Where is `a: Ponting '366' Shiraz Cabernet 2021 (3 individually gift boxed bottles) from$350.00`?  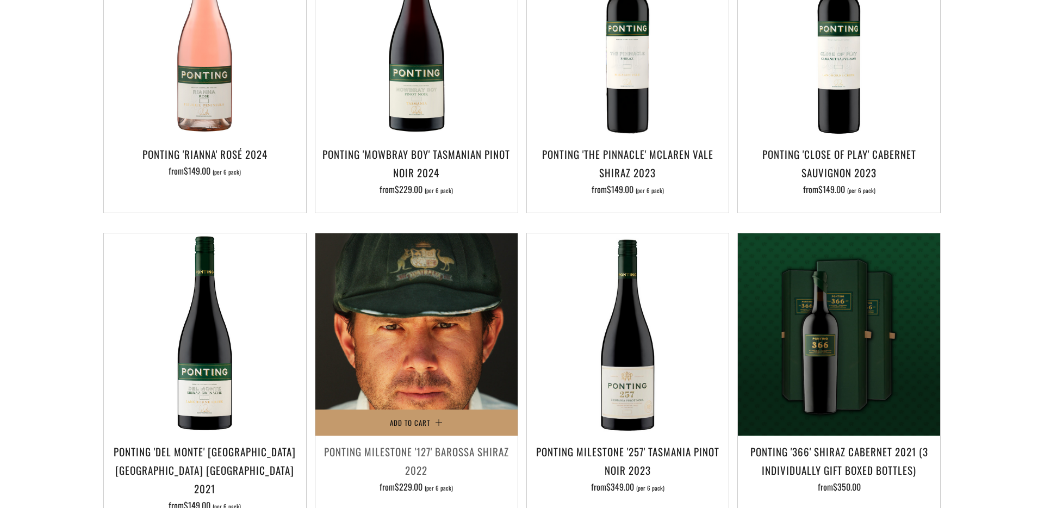 a: Ponting '366' Shiraz Cabernet 2021 (3 individually gift boxed bottles) from$350.00 is located at coordinates (839, 469).